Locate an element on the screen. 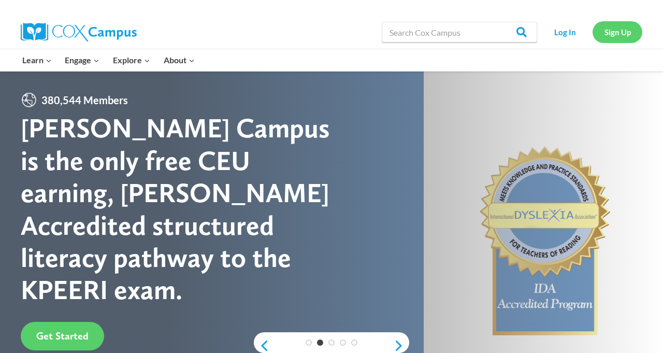  a: Get Started is located at coordinates (62, 336).